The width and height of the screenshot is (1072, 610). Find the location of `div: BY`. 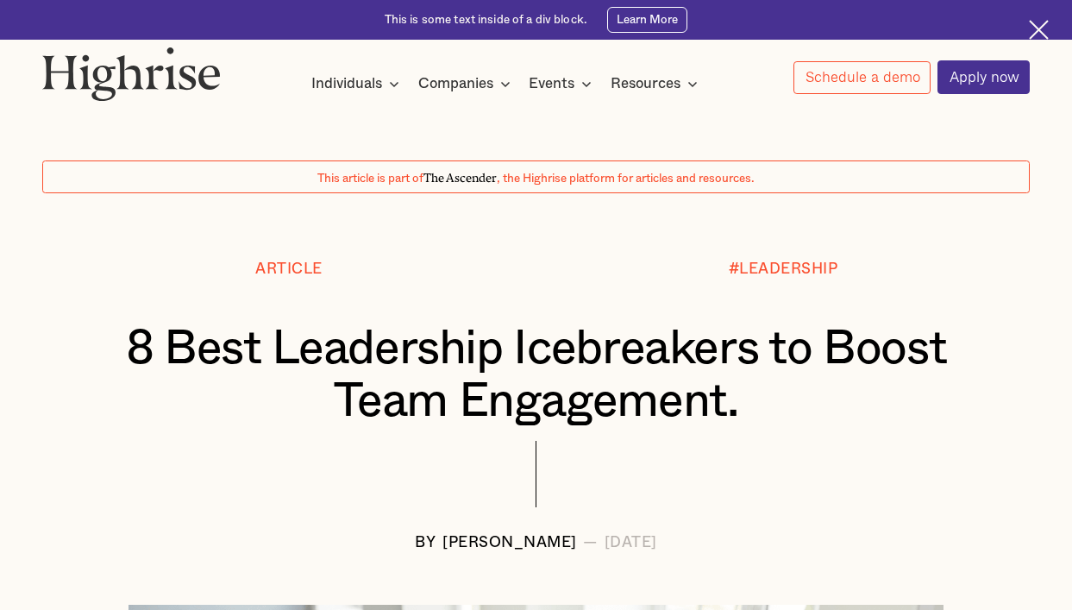

div: BY is located at coordinates (425, 542).